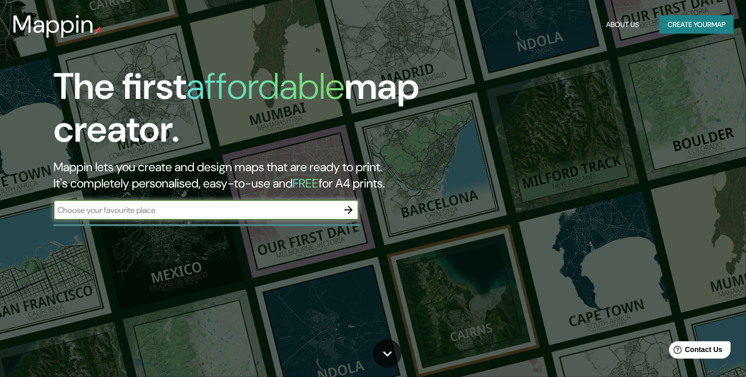  I want to click on input: Choose your favourite place, so click(196, 210).